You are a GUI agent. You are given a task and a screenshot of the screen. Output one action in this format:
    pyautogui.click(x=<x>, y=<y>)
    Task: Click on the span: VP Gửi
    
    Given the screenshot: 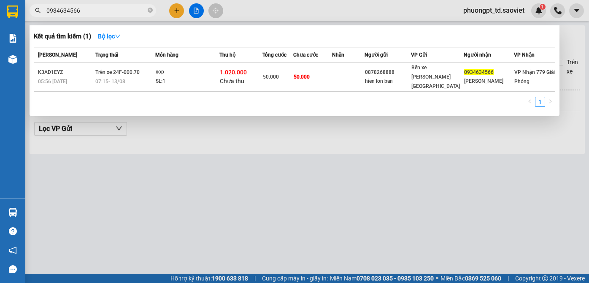 What is the action you would take?
    pyautogui.click(x=419, y=55)
    